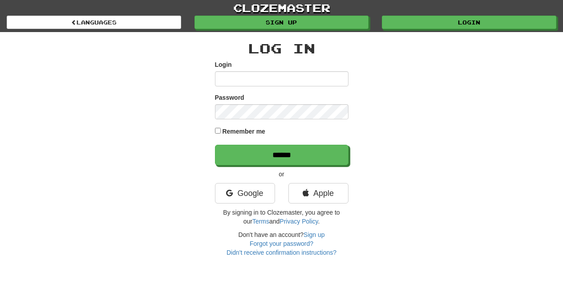 This screenshot has height=281, width=563. What do you see at coordinates (282, 217) in the screenshot?
I see `p: By signing in to Clozemaster, you agree to our and .` at bounding box center [282, 217].